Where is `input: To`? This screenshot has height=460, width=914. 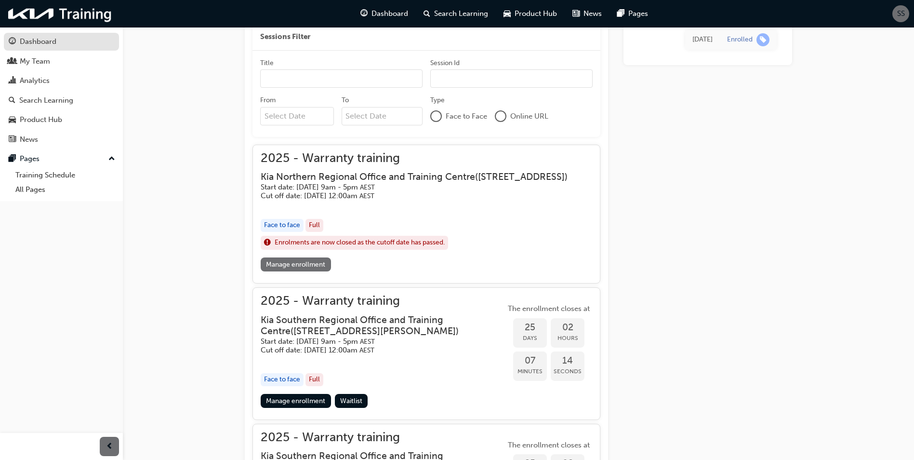 input: To is located at coordinates (382, 116).